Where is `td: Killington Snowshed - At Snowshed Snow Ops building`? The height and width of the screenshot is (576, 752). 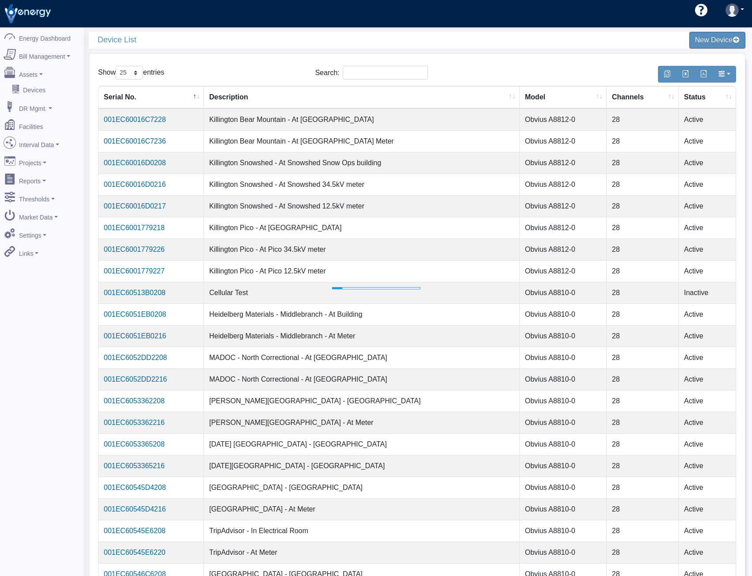
td: Killington Snowshed - At Snowshed Snow Ops building is located at coordinates (361, 162).